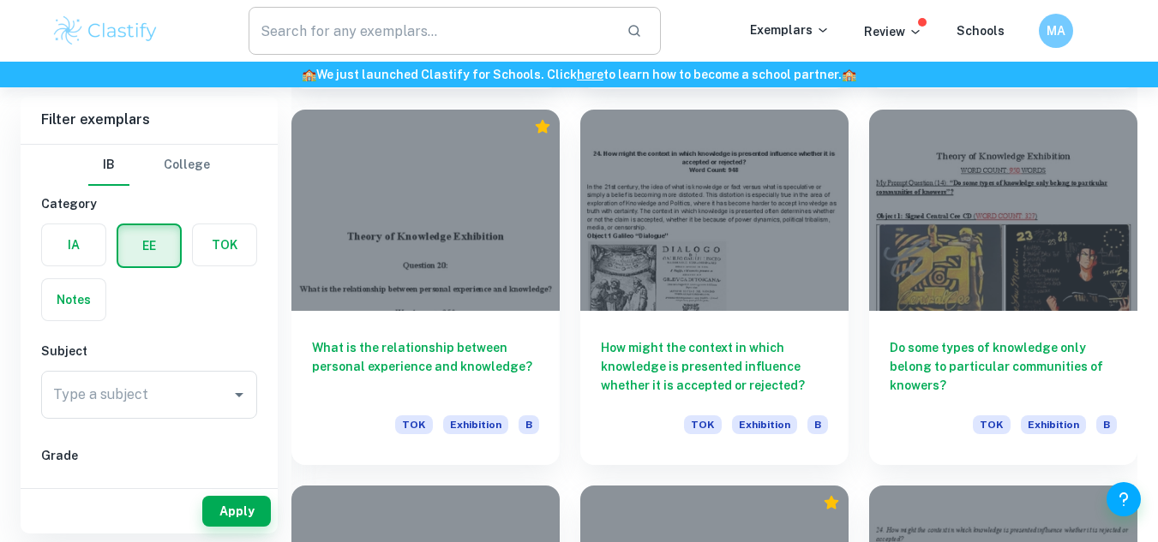  I want to click on img: Clastify logo, so click(105, 31).